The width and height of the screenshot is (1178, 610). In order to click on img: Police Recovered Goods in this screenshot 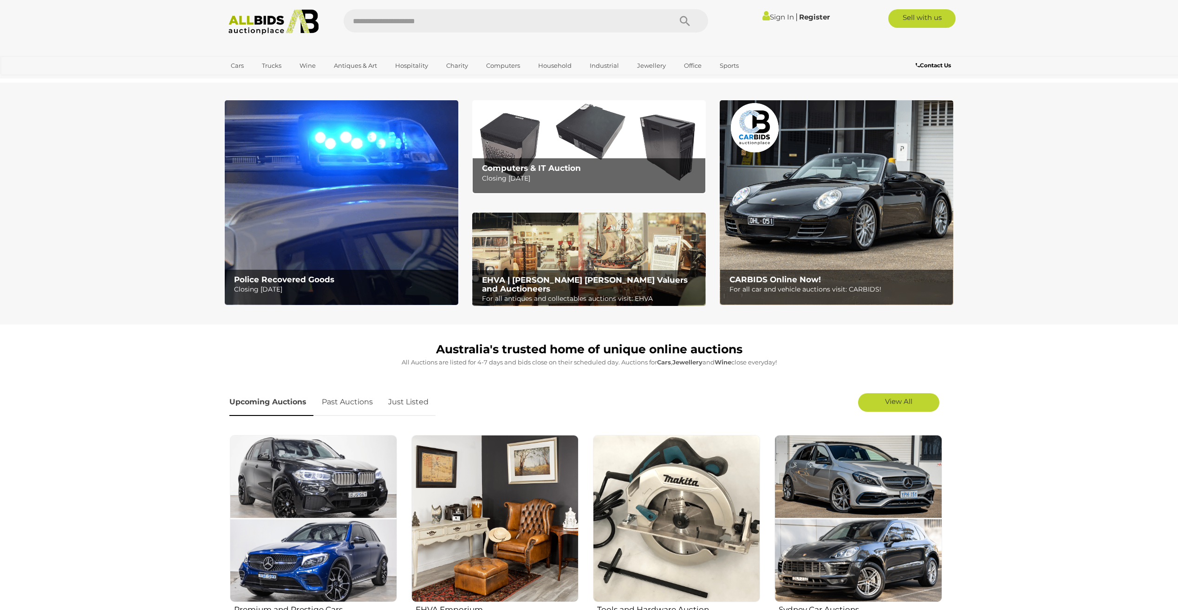, I will do `click(341, 202)`.